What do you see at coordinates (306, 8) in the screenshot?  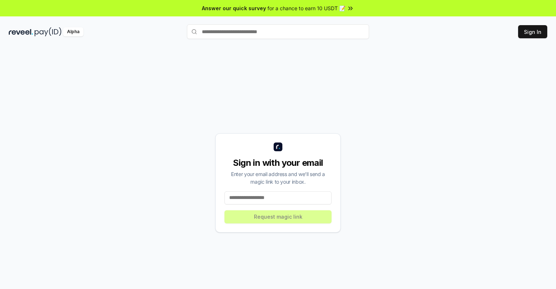 I see `span: for a chance to earn 10 USDT 📝` at bounding box center [306, 8].